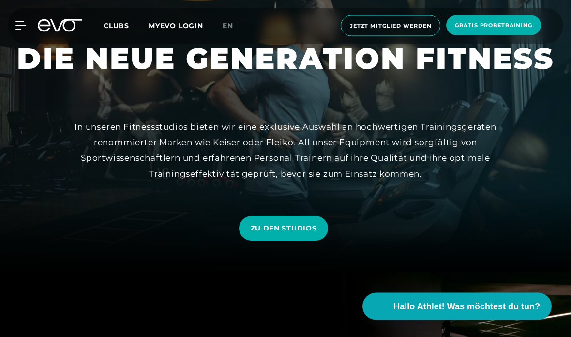 This screenshot has height=337, width=571. Describe the element at coordinates (286, 151) in the screenshot. I see `div: In unseren Fitnessstudios bieten wir eine exklusive Auswahl an hochwertigen Trainingsgeräten reno...` at that location.